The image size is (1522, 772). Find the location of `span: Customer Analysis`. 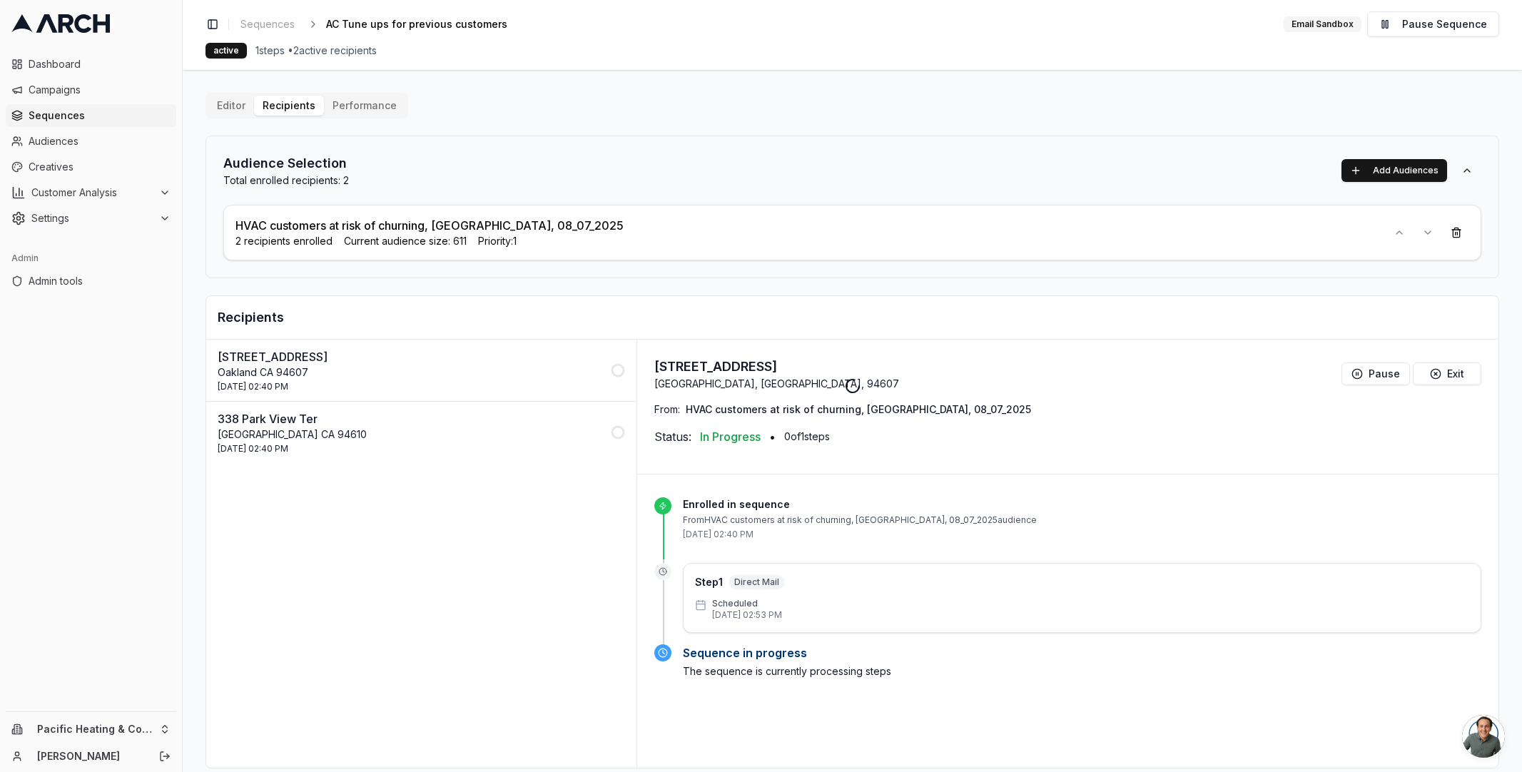

span: Customer Analysis is located at coordinates (92, 193).